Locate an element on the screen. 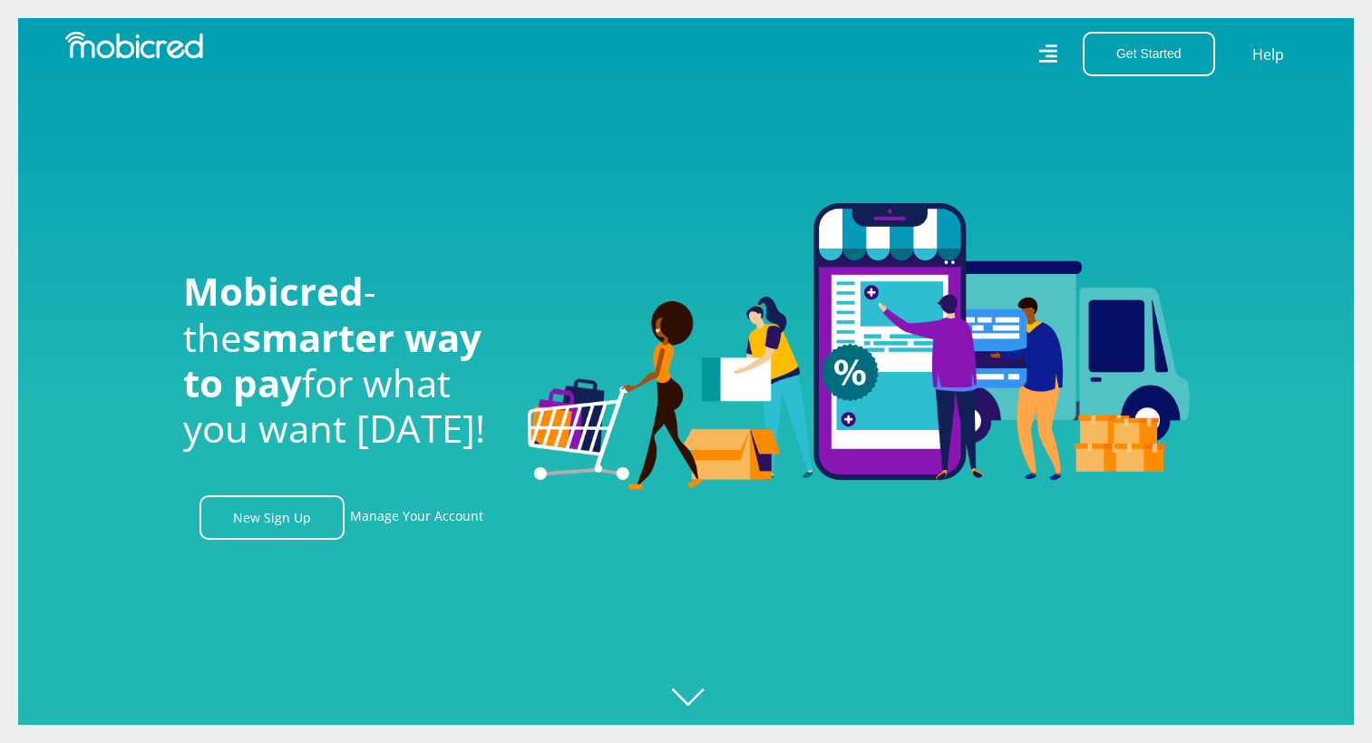  img: Welcome to Mobicred is located at coordinates (859, 347).